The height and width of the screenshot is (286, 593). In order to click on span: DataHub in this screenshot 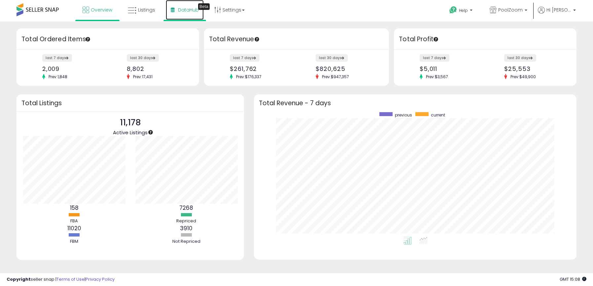, I will do `click(188, 10)`.